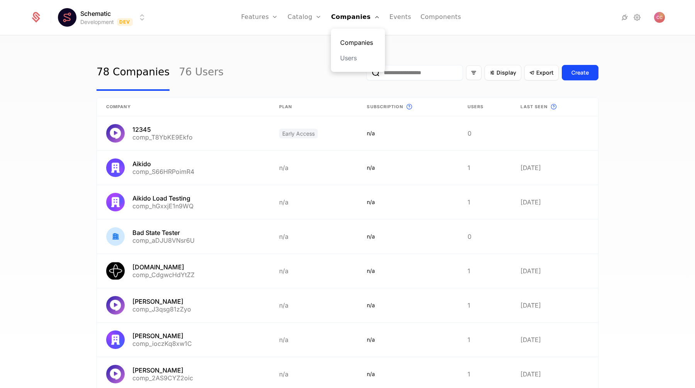  What do you see at coordinates (133, 73) in the screenshot?
I see `a: 78 Companies` at bounding box center [133, 73].